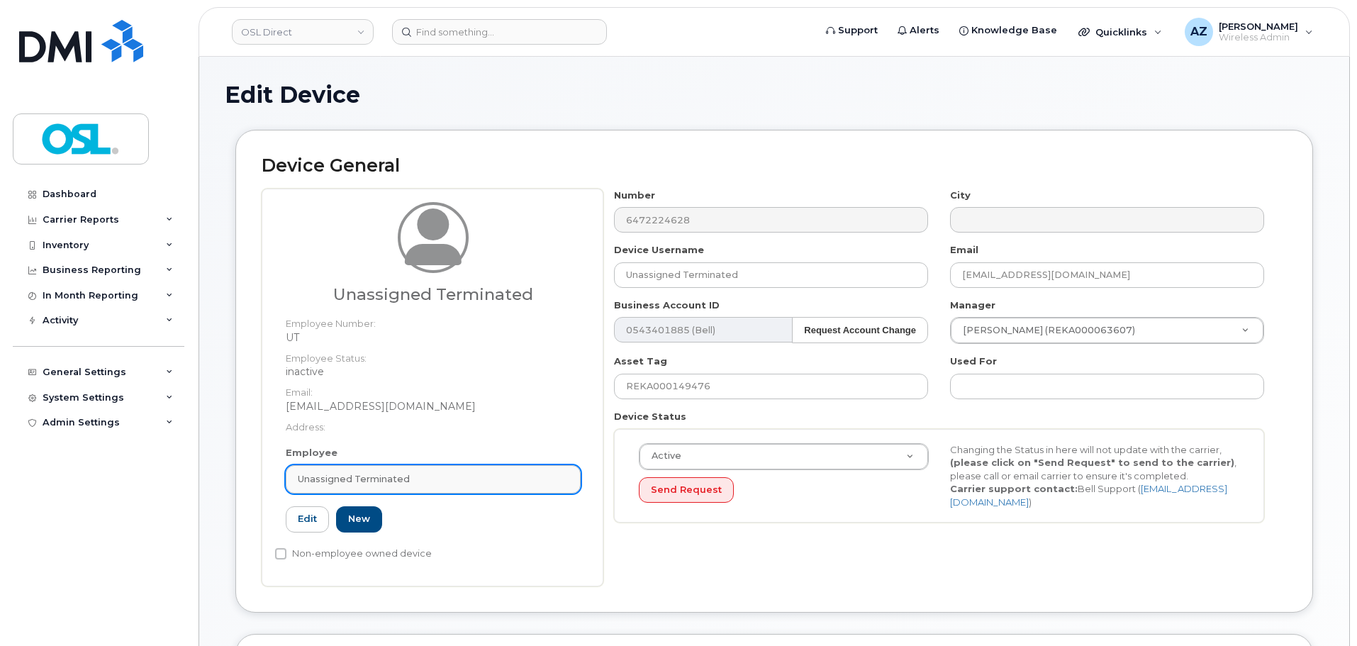 The height and width of the screenshot is (646, 1357). Describe the element at coordinates (359, 519) in the screenshot. I see `a: New` at that location.